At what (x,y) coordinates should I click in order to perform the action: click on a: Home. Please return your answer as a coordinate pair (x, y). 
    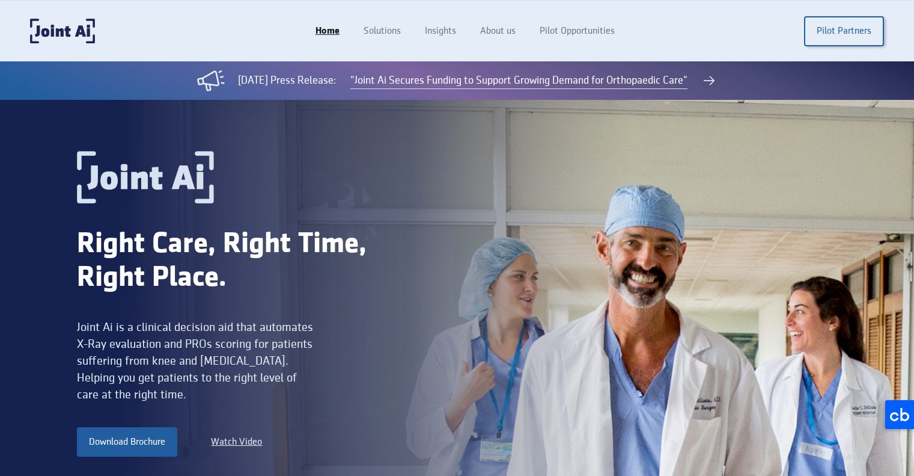
    Looking at the image, I should click on (328, 31).